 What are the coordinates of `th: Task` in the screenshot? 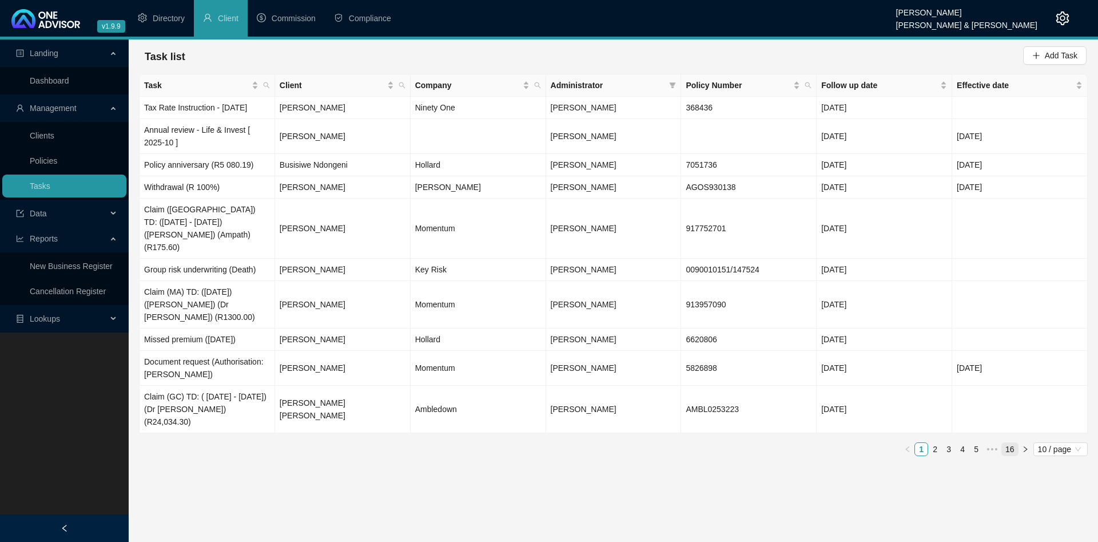 It's located at (207, 85).